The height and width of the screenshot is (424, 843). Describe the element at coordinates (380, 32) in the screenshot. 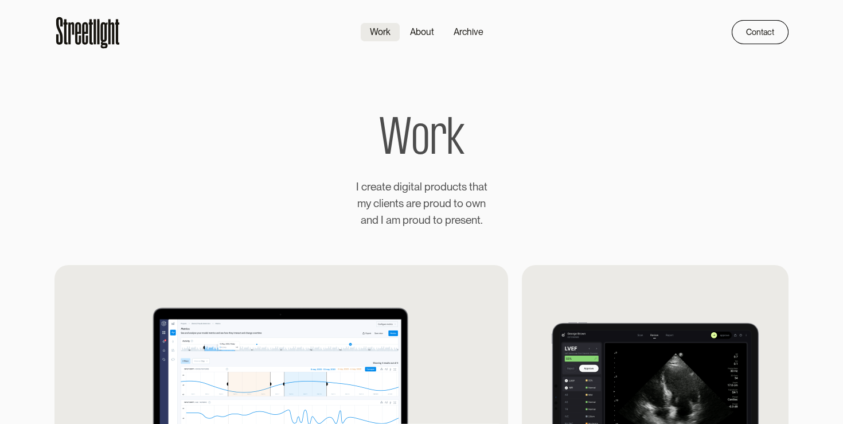

I see `div: Work` at that location.